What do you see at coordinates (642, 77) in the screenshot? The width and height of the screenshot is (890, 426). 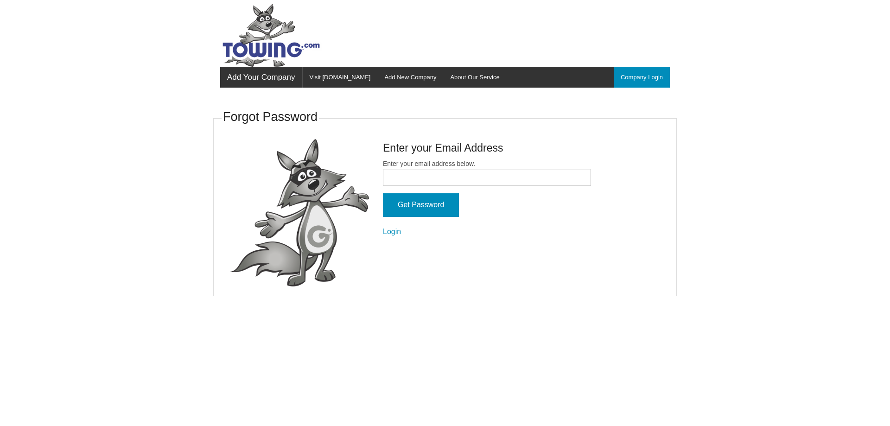 I see `a: Company Login` at bounding box center [642, 77].